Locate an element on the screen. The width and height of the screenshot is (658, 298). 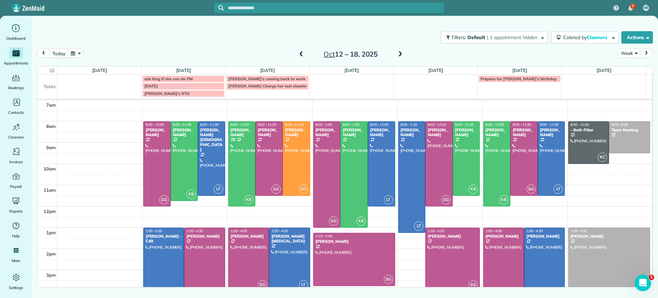
span: Settings is located at coordinates (16, 287).